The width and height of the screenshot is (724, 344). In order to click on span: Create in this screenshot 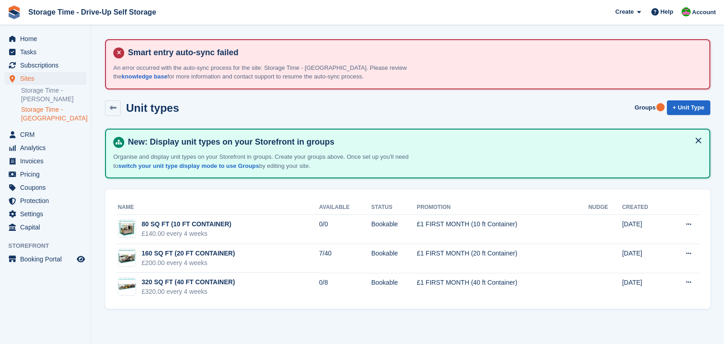, I will do `click(624, 12)`.